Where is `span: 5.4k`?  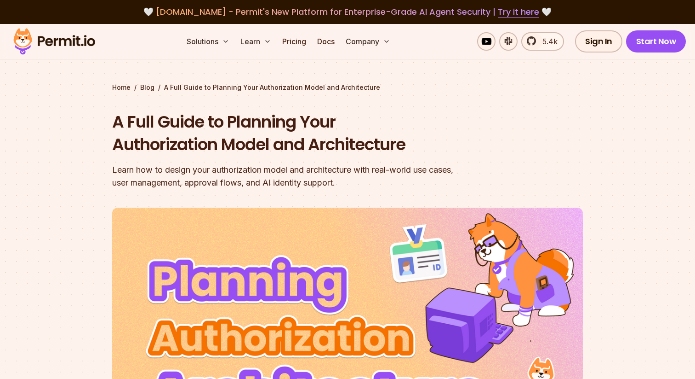 span: 5.4k is located at coordinates (547, 41).